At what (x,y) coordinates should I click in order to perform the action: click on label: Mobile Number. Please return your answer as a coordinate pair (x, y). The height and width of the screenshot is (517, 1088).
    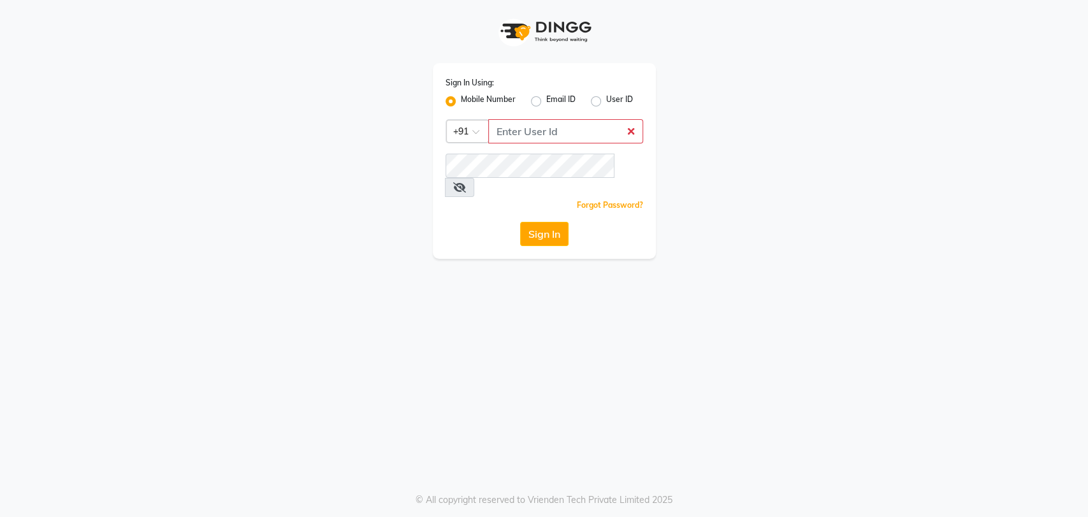
    Looking at the image, I should click on (488, 101).